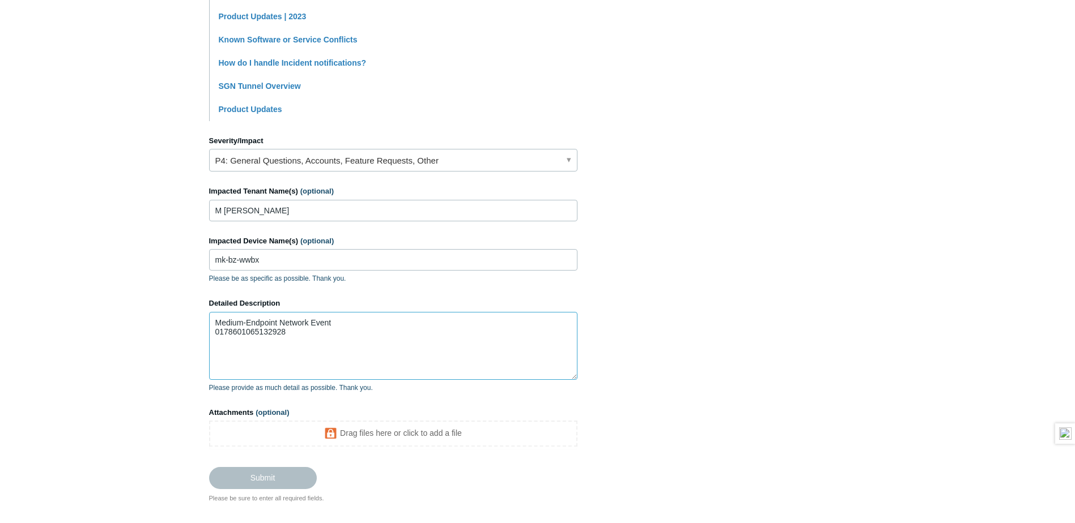 Image resolution: width=1075 pixels, height=523 pixels. Describe the element at coordinates (292, 63) in the screenshot. I see `a: How do I handle Incident notifications?` at that location.